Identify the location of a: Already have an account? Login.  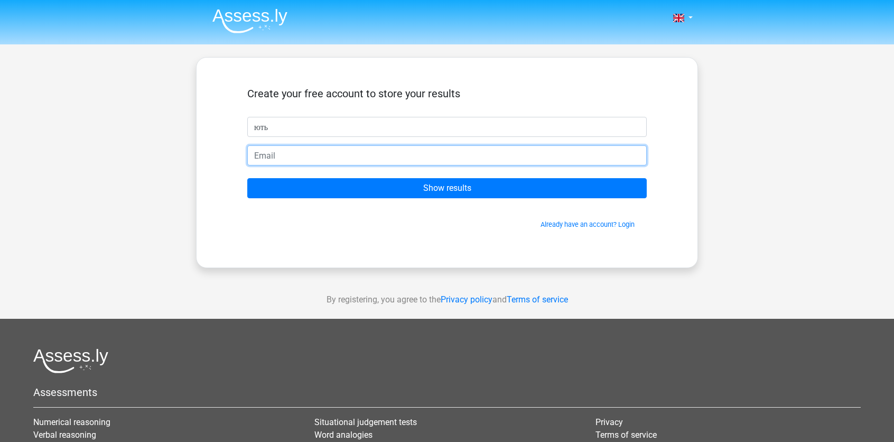
(587, 224).